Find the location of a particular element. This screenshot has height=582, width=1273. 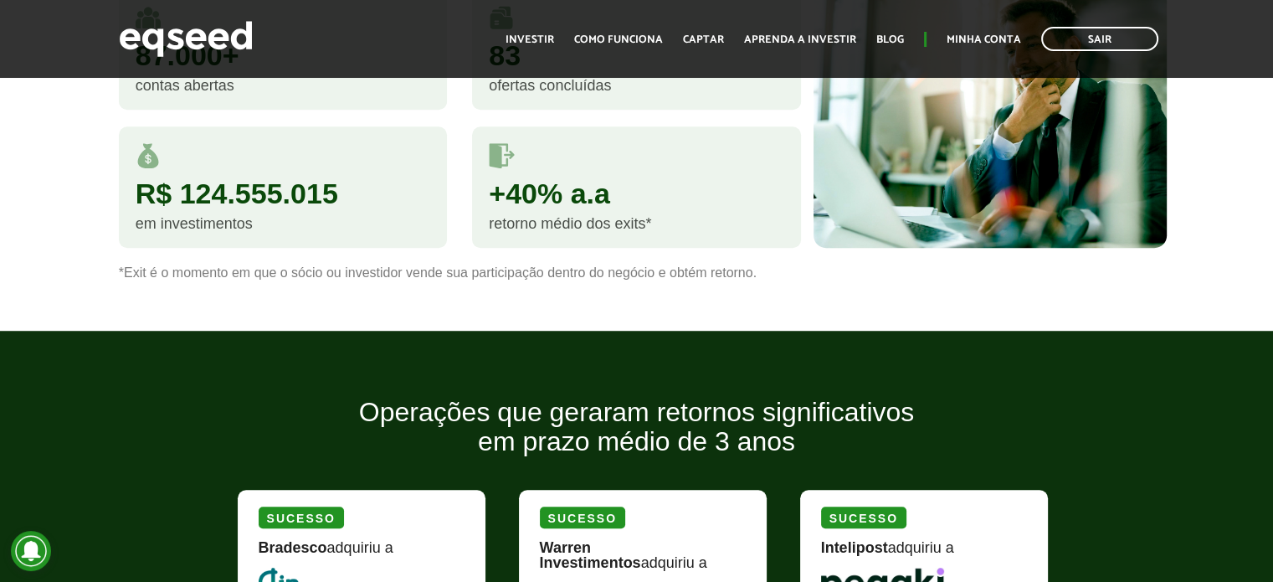

a: Blog is located at coordinates (890, 39).